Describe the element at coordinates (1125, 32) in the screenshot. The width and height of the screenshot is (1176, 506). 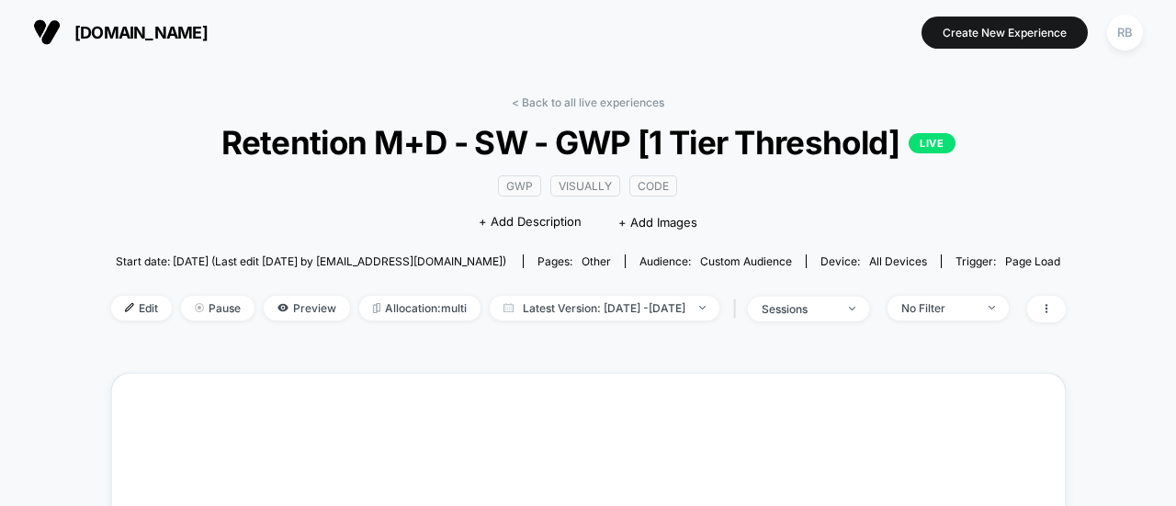
I see `div: RB` at that location.